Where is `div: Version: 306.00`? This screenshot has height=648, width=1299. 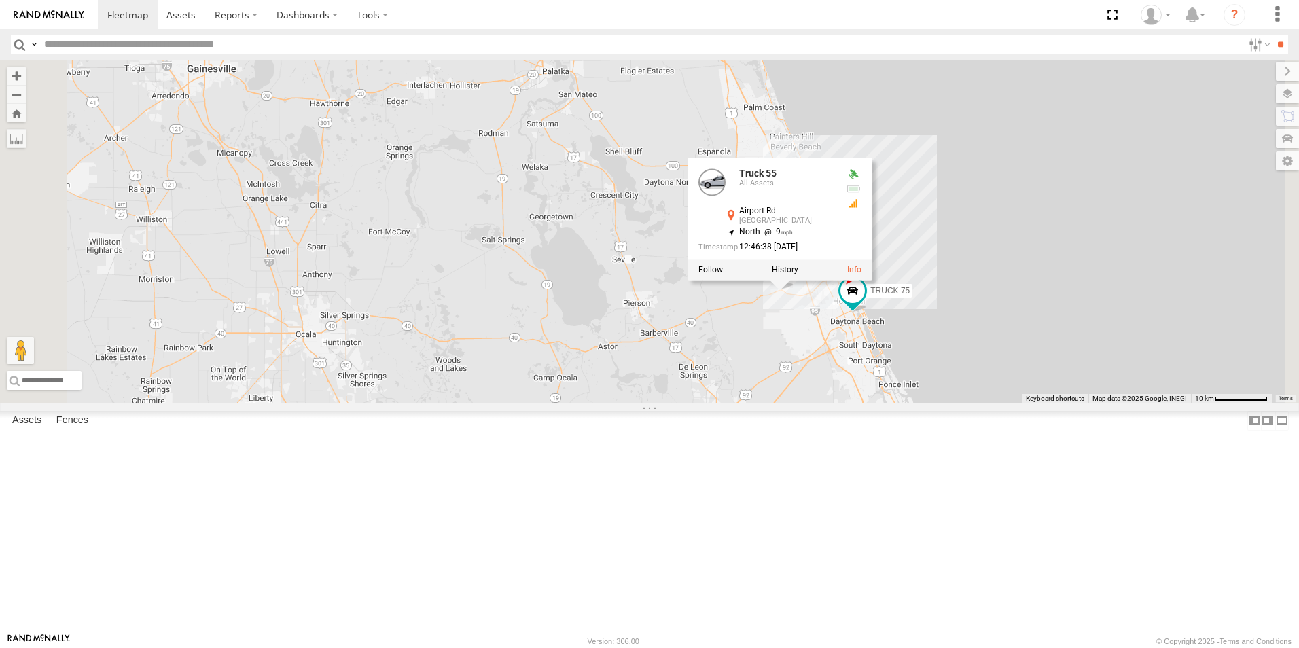 div: Version: 306.00 is located at coordinates (614, 642).